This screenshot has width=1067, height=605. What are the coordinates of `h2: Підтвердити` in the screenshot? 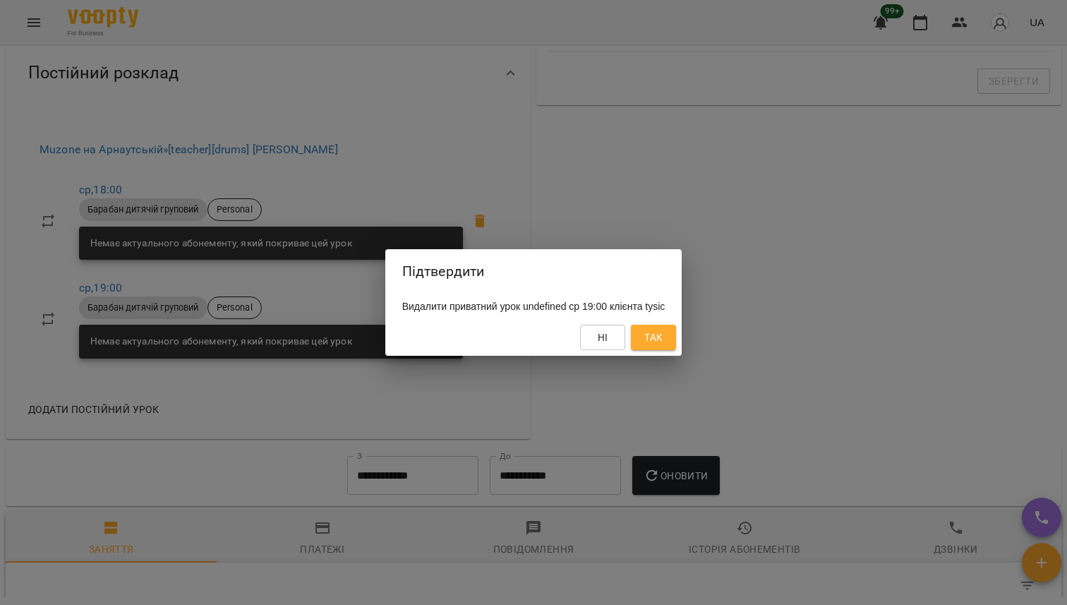 It's located at (534, 271).